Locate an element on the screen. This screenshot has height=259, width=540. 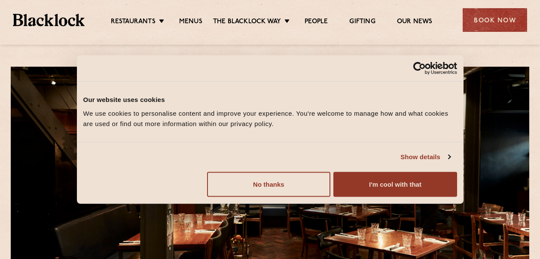
img: BL_Textured_Logo-footer-cropped.svg is located at coordinates (49, 20).